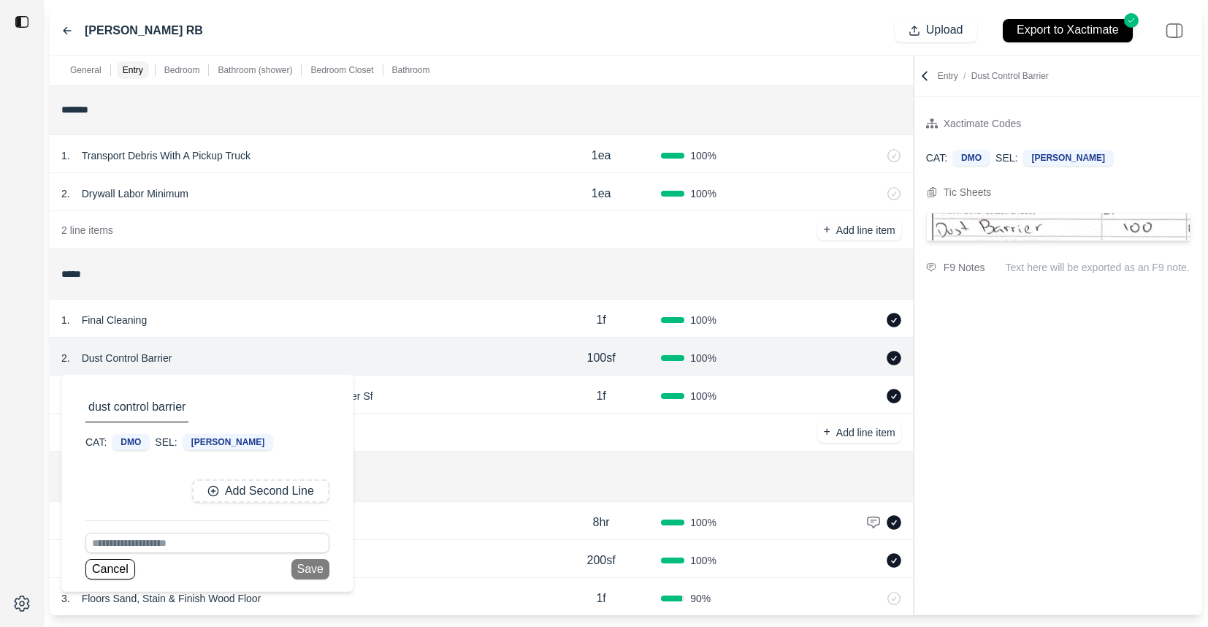  Describe the element at coordinates (701, 598) in the screenshot. I see `span: 90 %` at that location.